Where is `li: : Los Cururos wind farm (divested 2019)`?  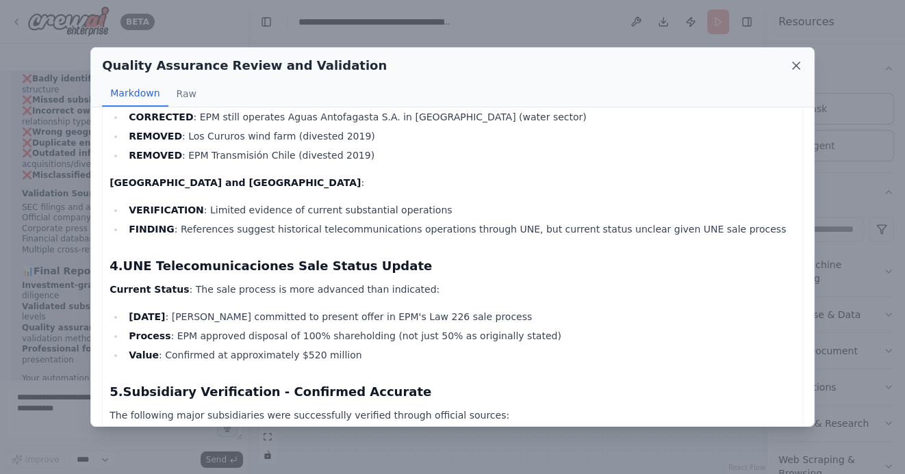
li: : Los Cururos wind farm (divested 2019) is located at coordinates (460, 136).